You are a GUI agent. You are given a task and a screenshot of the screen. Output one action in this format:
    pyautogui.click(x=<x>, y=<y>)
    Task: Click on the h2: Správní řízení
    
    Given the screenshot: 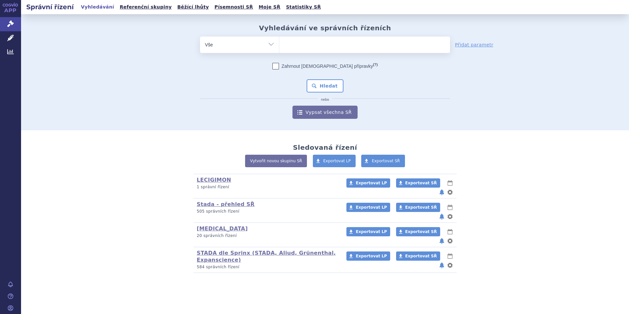 What is the action you would take?
    pyautogui.click(x=50, y=7)
    